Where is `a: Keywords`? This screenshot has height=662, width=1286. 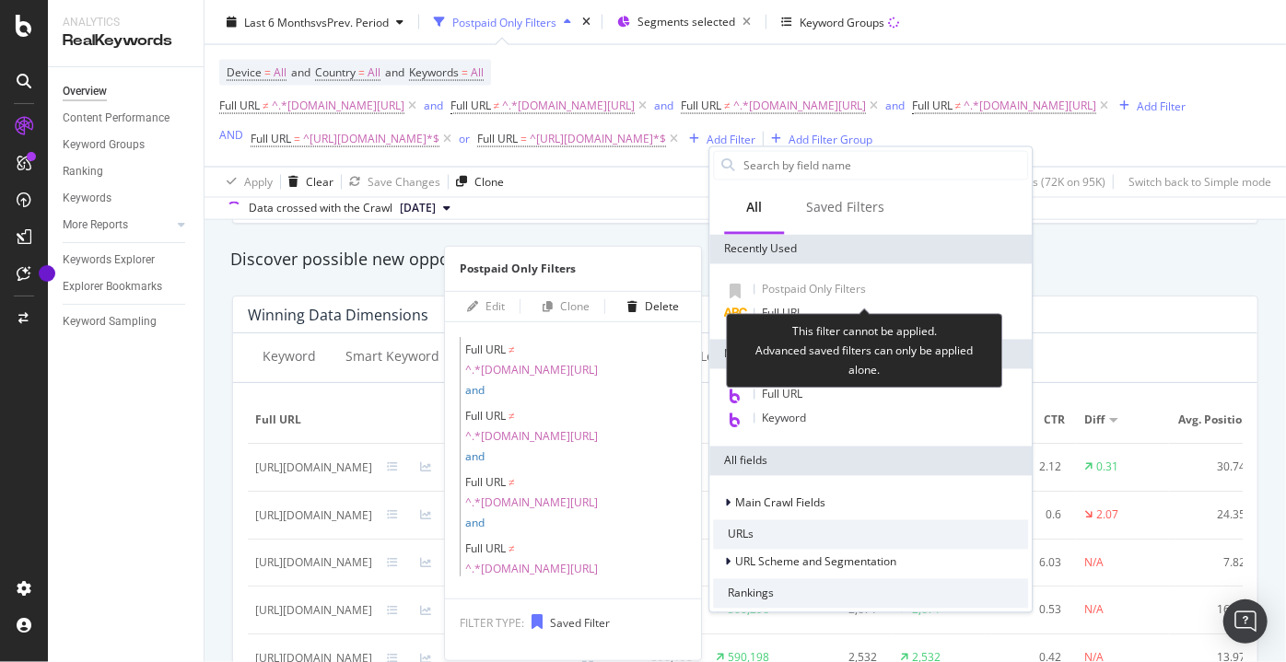
a: Keywords is located at coordinates (126, 198).